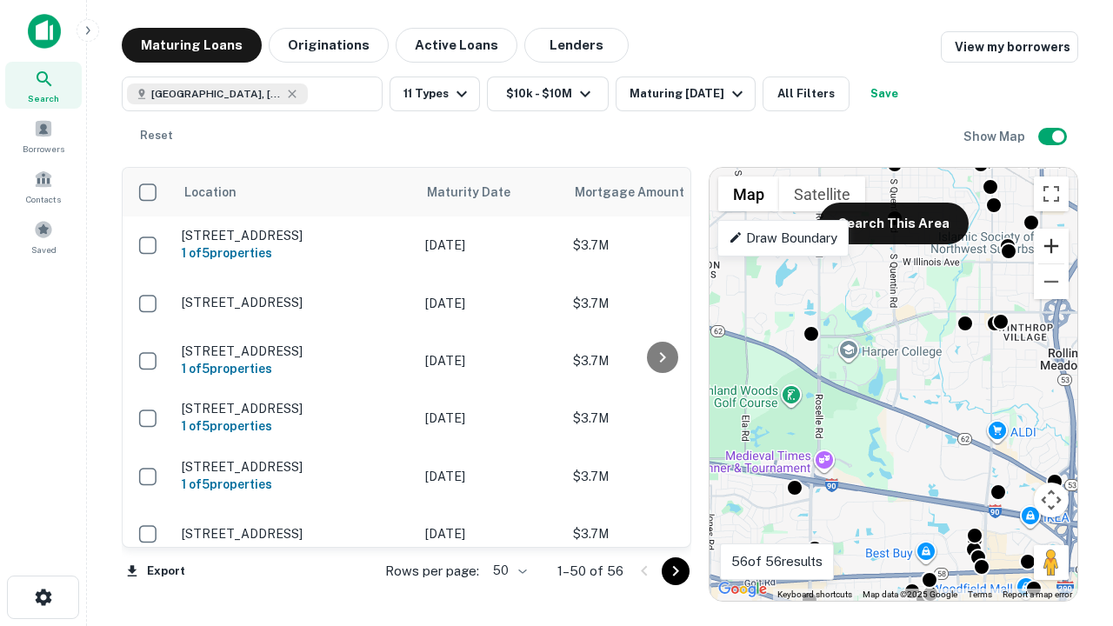 The image size is (1113, 626). Describe the element at coordinates (1037, 594) in the screenshot. I see `a: Report a map error` at that location.